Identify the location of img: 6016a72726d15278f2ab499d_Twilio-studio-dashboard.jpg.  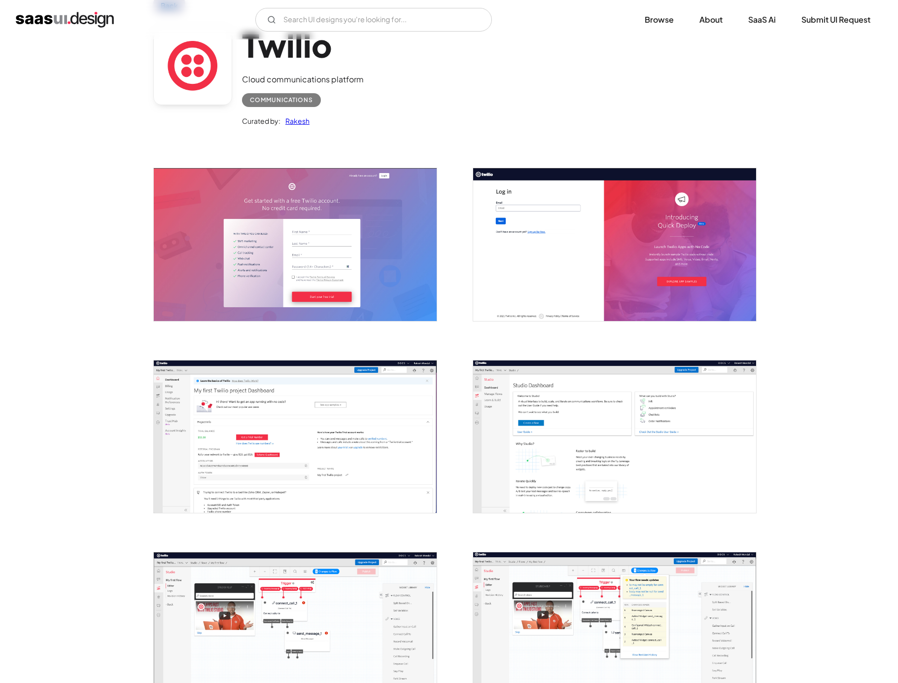
(615, 436).